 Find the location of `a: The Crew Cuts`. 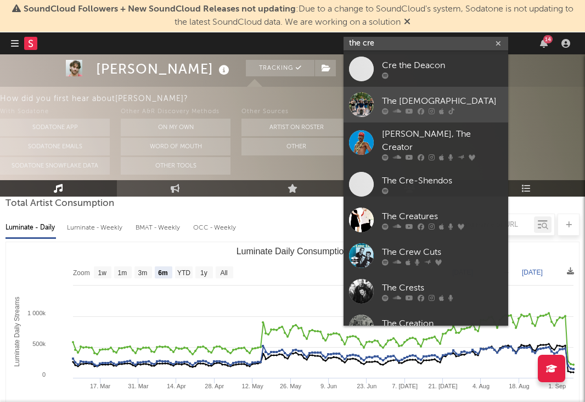

a: The Crew Cuts is located at coordinates (426, 255).